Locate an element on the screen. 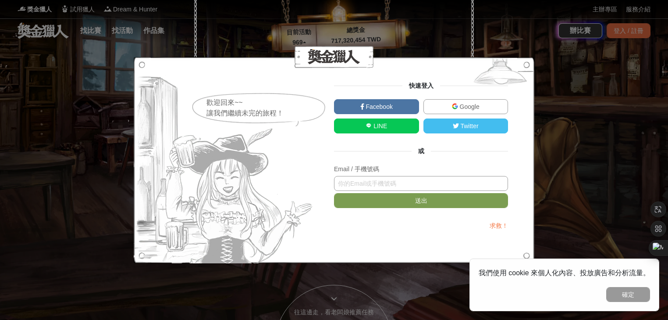 The image size is (668, 320). span: Facebook is located at coordinates (378, 107).